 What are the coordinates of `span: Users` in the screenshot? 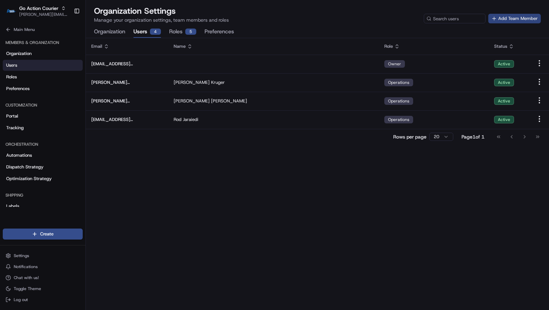 It's located at (12, 65).